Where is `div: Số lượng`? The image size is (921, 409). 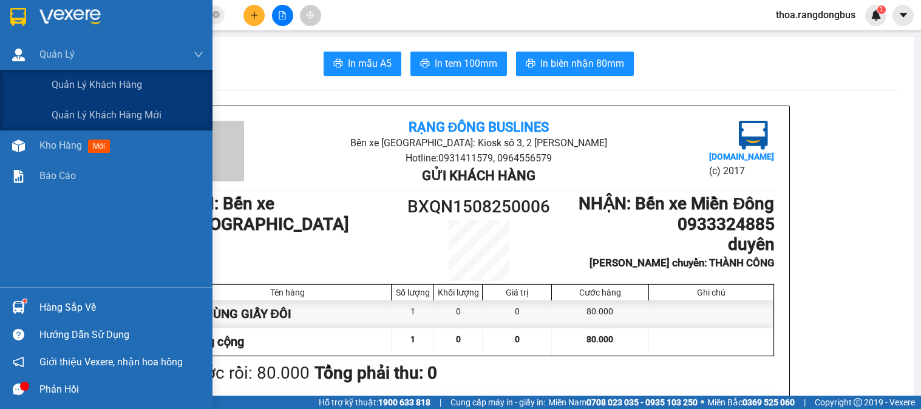
div: Số lượng is located at coordinates (412, 293).